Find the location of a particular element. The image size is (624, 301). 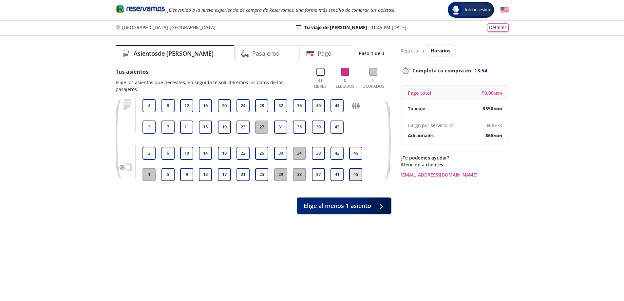

div: Regresar a ver horarios is located at coordinates (455, 50).